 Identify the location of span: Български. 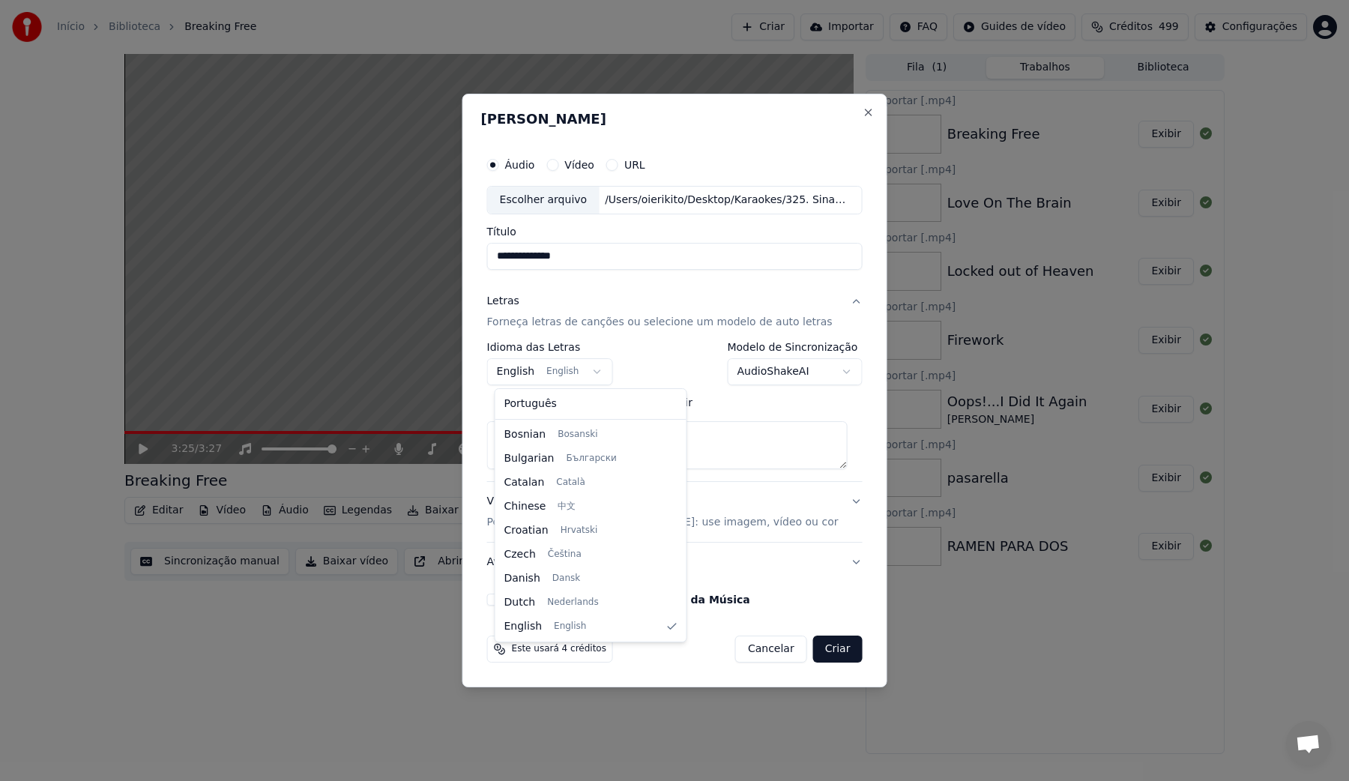
(590, 459).